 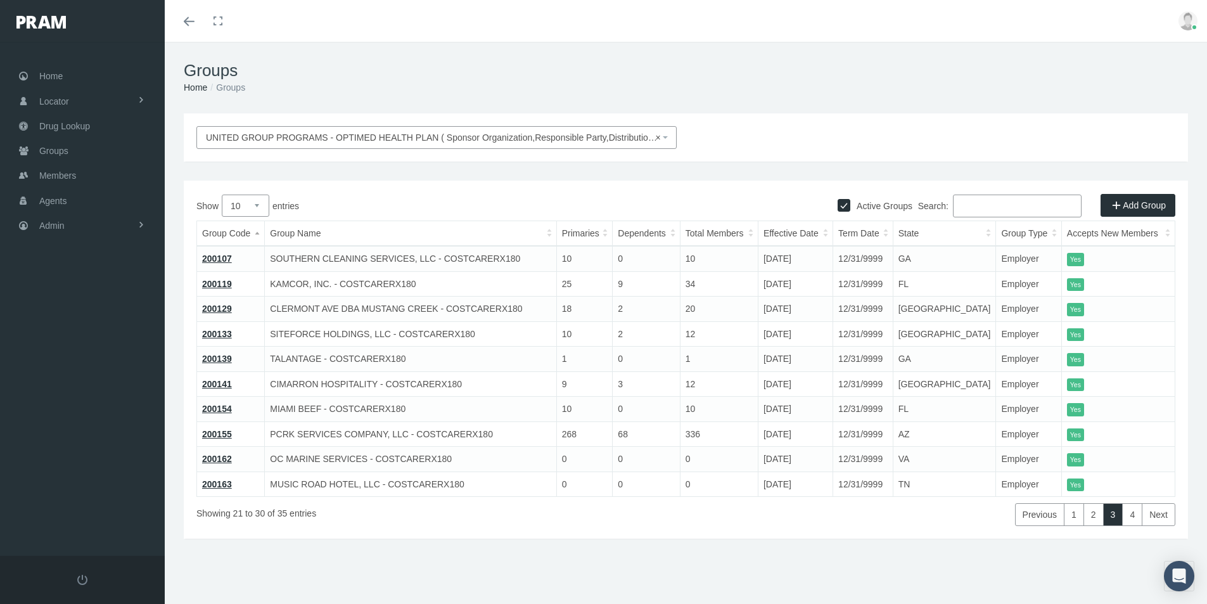 What do you see at coordinates (584, 434) in the screenshot?
I see `td: 268` at bounding box center [584, 434].